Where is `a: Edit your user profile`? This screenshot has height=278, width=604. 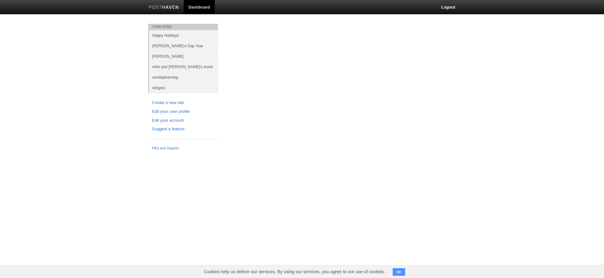 a: Edit your user profile is located at coordinates (183, 112).